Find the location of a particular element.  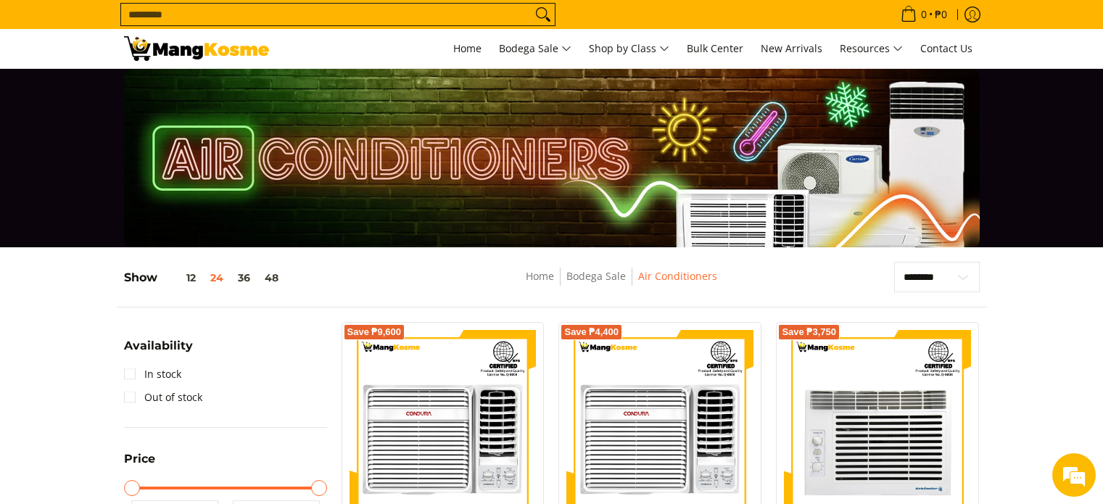

a: Bulk Center is located at coordinates (715, 49).